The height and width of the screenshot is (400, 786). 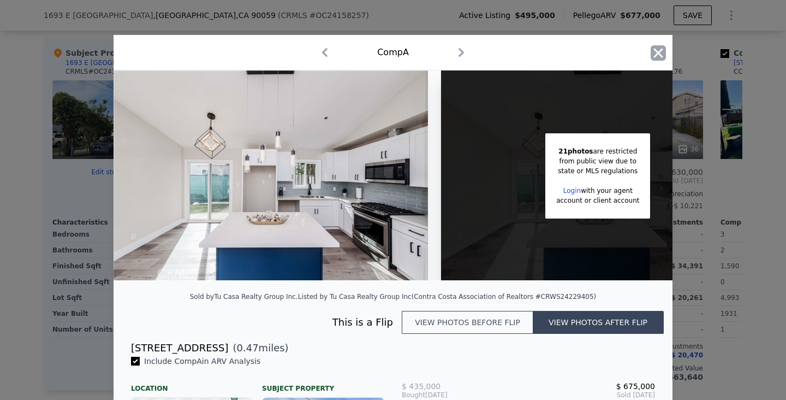 I want to click on div: Subject Property, so click(x=323, y=384).